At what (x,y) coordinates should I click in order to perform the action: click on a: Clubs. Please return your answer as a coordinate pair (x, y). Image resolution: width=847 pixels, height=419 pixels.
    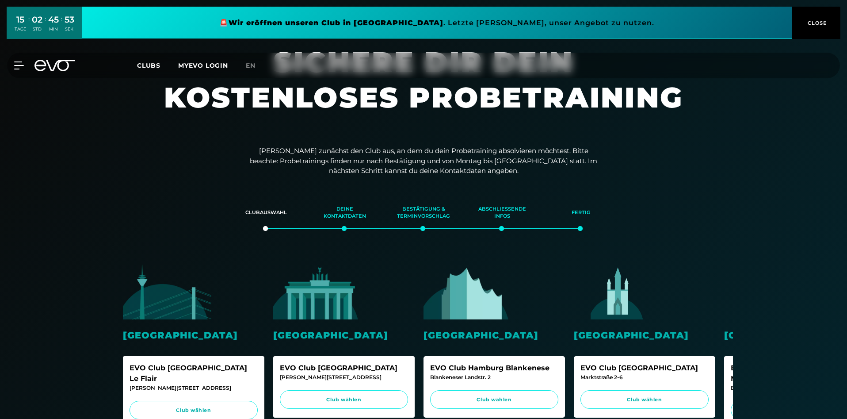
    Looking at the image, I should click on (157, 65).